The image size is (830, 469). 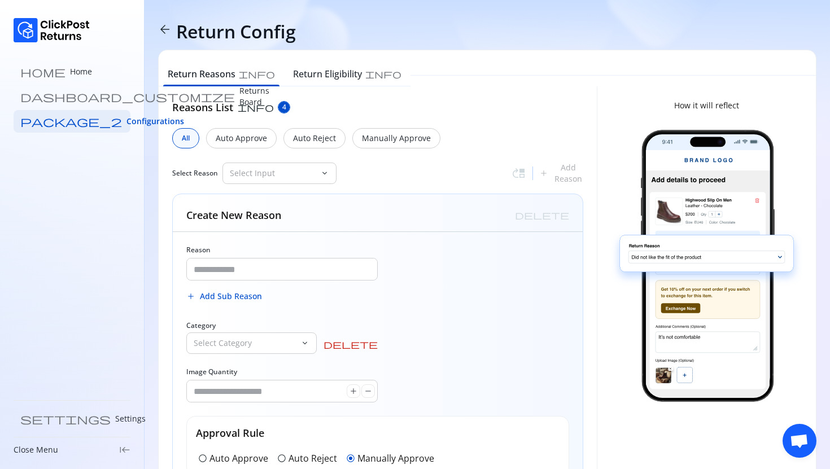 What do you see at coordinates (800, 441) in the screenshot?
I see `div: Open chat` at bounding box center [800, 441].